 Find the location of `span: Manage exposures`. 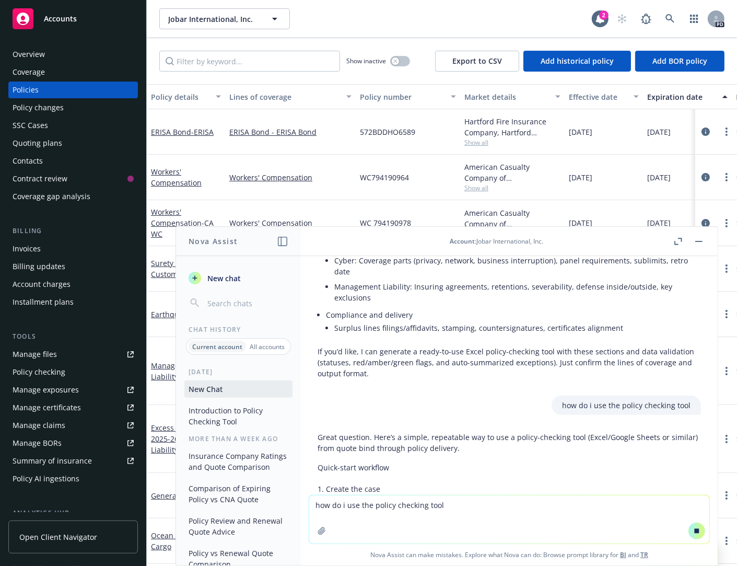

span: Manage exposures is located at coordinates (73, 390).